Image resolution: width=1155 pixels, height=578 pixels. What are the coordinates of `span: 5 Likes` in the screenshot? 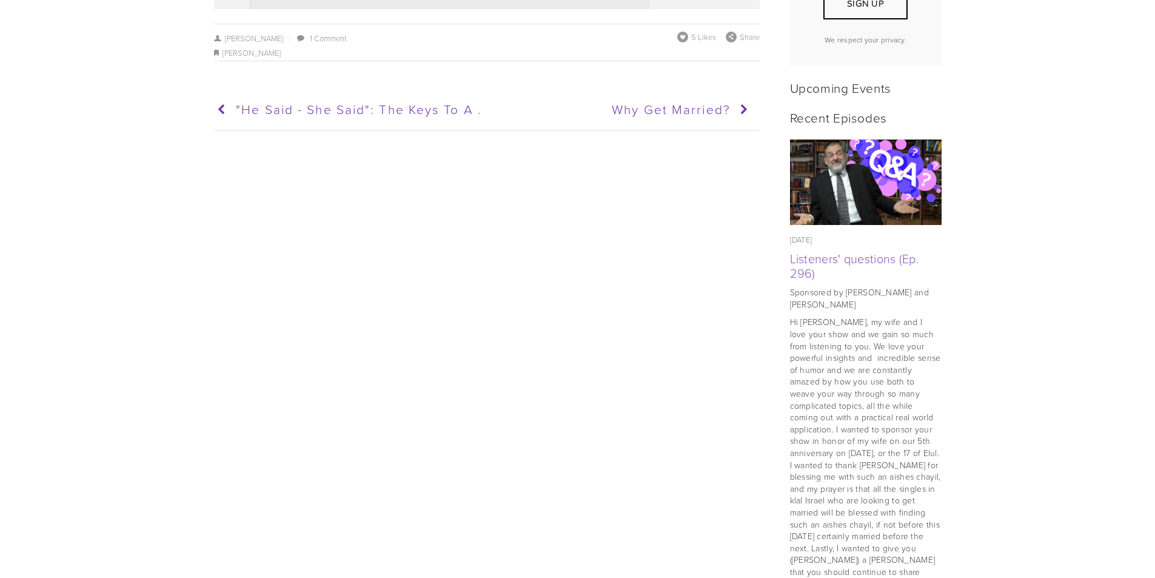 It's located at (704, 37).